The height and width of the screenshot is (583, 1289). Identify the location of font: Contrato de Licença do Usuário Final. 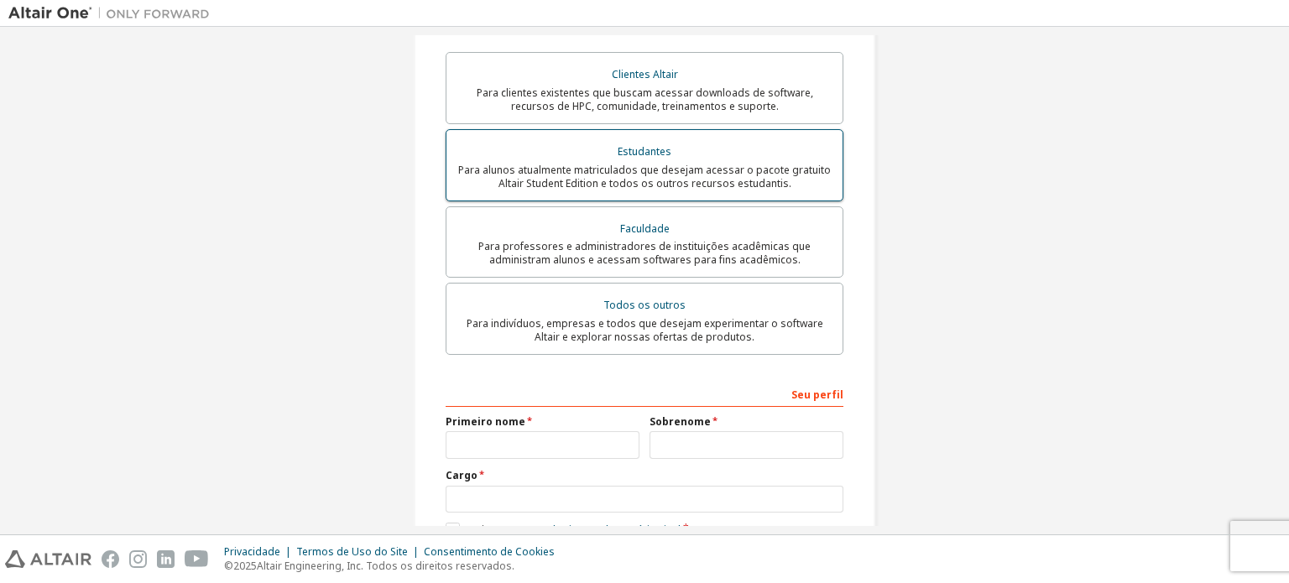
(592, 530).